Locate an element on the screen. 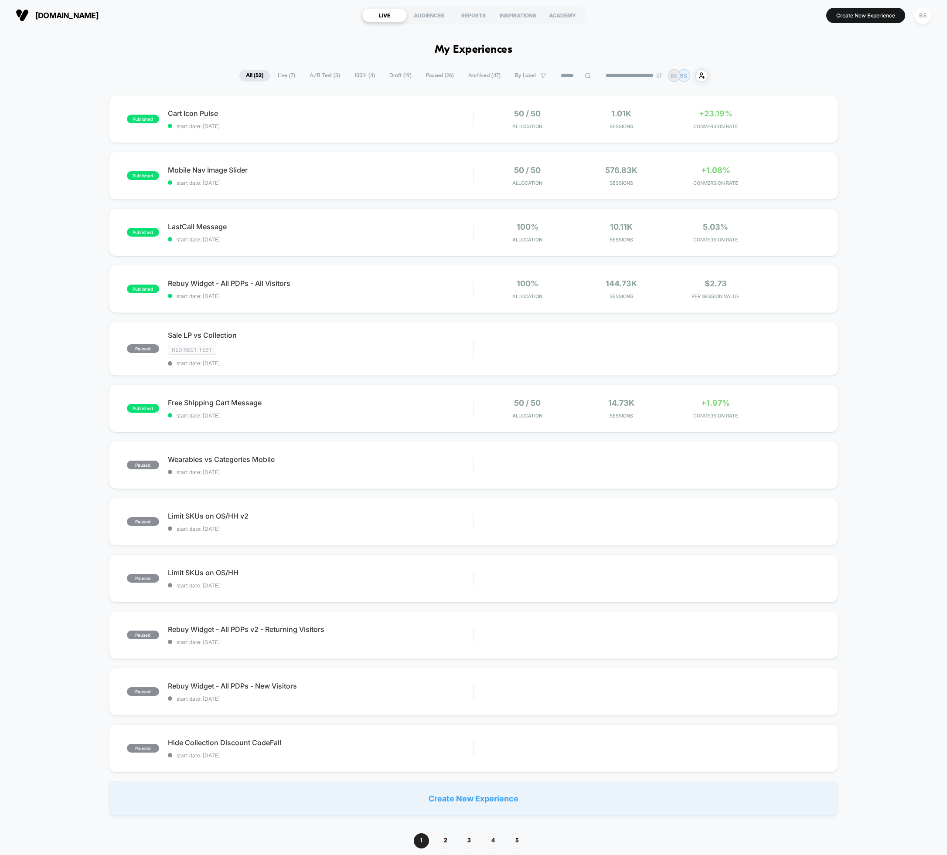 This screenshot has height=855, width=947. span: 2 is located at coordinates (445, 841).